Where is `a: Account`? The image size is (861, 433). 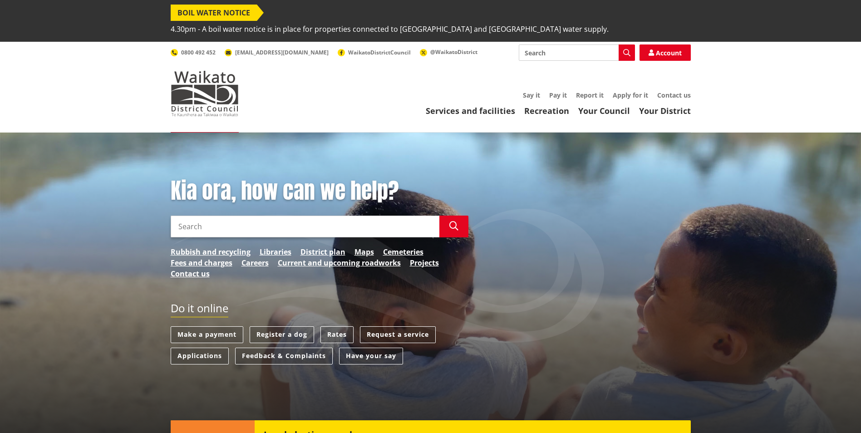 a: Account is located at coordinates (665, 53).